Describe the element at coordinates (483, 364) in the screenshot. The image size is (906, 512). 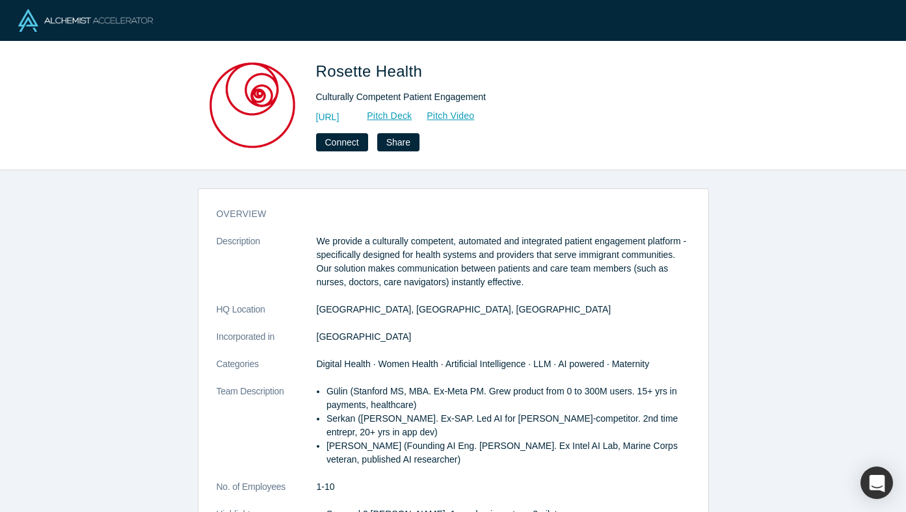
I see `span: Digital Health · Women Health · Artificial Intelligence · LLM · AI powered · Maternity` at that location.